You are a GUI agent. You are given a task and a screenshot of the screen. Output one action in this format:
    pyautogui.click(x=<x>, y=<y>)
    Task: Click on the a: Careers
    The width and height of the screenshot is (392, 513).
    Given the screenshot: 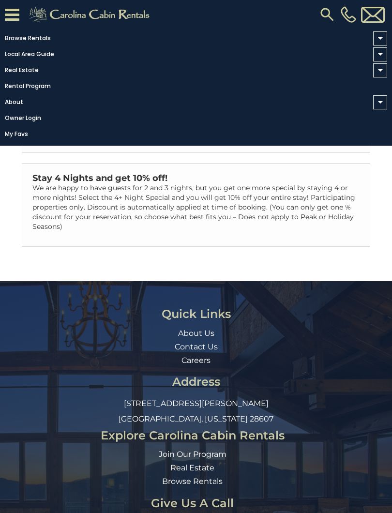 What is the action you would take?
    pyautogui.click(x=196, y=360)
    